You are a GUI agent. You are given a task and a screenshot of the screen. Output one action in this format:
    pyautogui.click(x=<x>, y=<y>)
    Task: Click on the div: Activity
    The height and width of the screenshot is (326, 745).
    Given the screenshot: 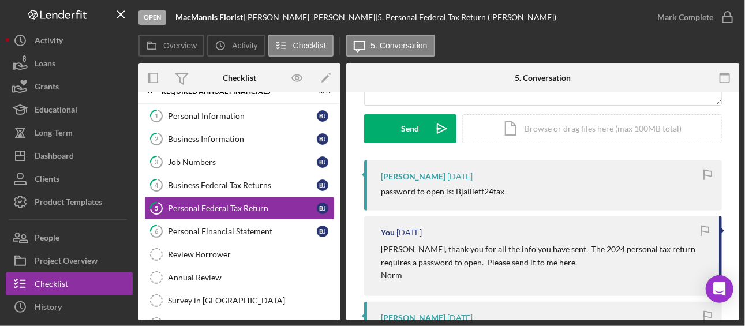 What is the action you would take?
    pyautogui.click(x=48, y=42)
    